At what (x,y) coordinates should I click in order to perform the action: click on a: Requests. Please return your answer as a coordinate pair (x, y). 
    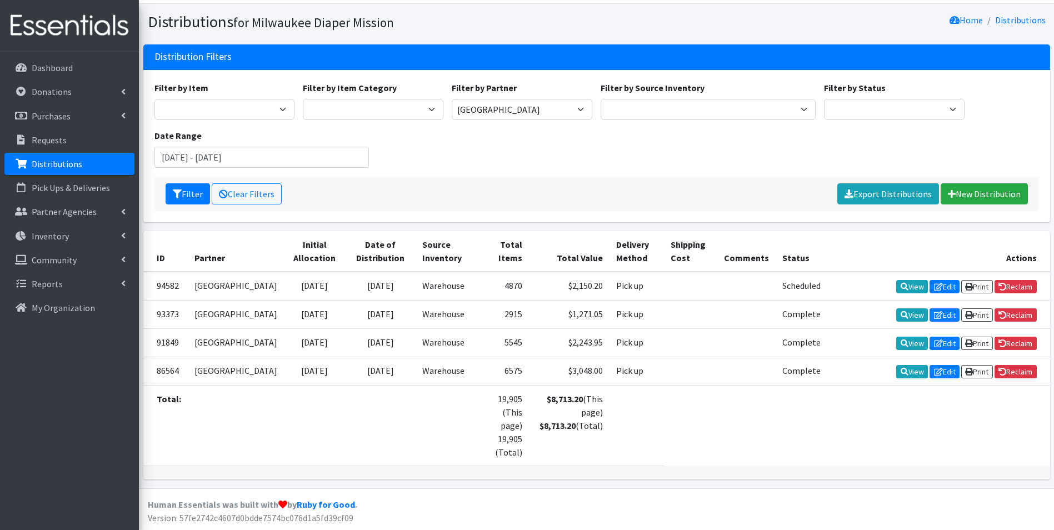
    Looking at the image, I should click on (69, 140).